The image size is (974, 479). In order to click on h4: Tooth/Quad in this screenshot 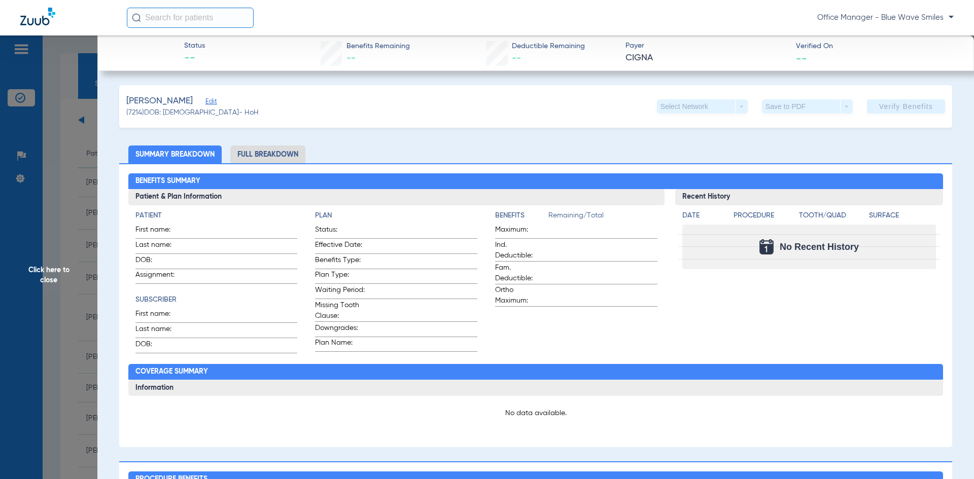, I will do `click(832, 216)`.